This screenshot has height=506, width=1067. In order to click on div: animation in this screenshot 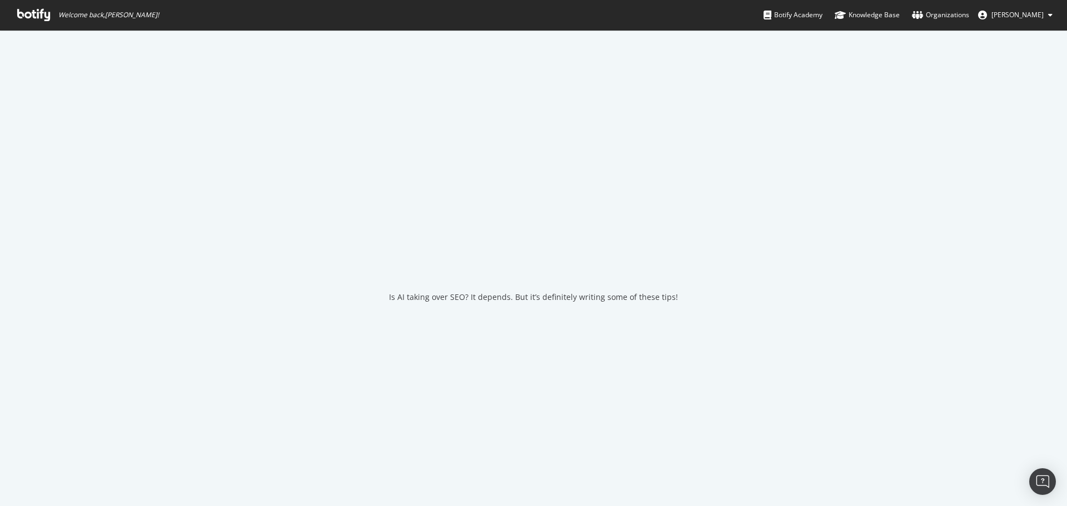, I will do `click(533, 254)`.